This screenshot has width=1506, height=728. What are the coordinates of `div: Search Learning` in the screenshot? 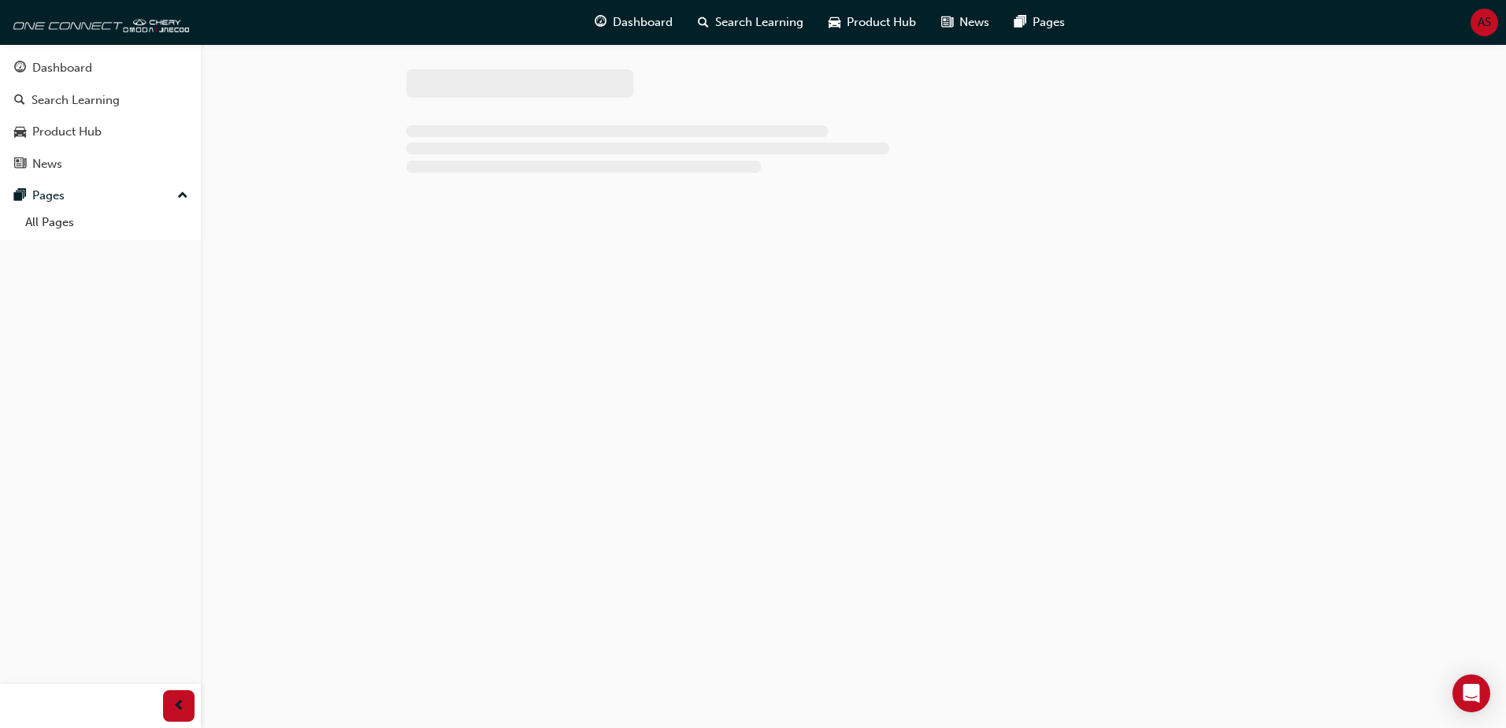 It's located at (76, 100).